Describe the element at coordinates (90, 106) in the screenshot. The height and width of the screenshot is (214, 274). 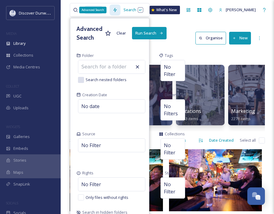
I see `span: No date` at that location.